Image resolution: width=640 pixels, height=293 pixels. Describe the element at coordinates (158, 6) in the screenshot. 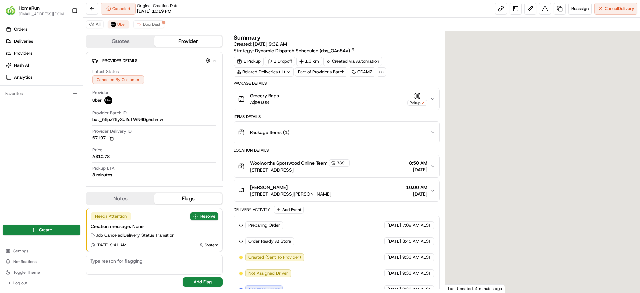

I see `span: Original Creation Date` at that location.